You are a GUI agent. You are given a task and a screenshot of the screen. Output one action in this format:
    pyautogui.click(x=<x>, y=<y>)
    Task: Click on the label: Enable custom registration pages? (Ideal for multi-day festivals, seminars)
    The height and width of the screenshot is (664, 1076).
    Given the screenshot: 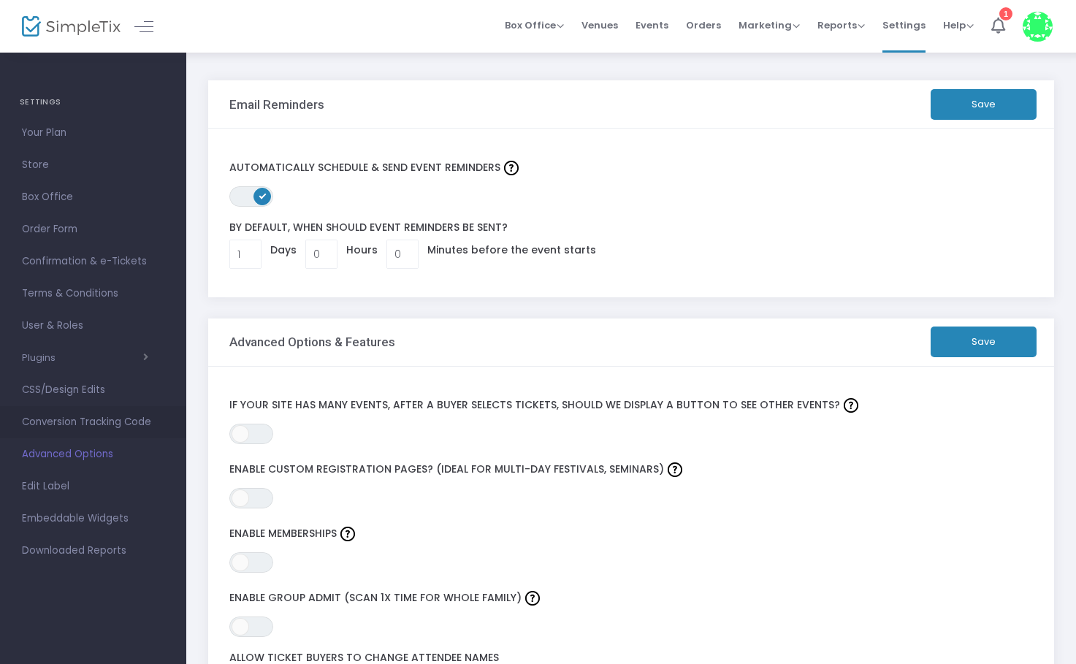 What is the action you would take?
    pyautogui.click(x=604, y=470)
    